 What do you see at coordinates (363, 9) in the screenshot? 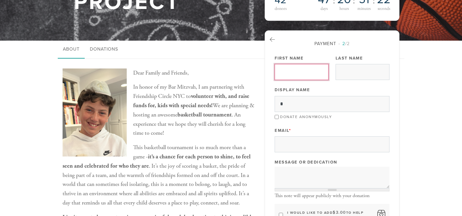
I see `span: minutes` at bounding box center [363, 9].